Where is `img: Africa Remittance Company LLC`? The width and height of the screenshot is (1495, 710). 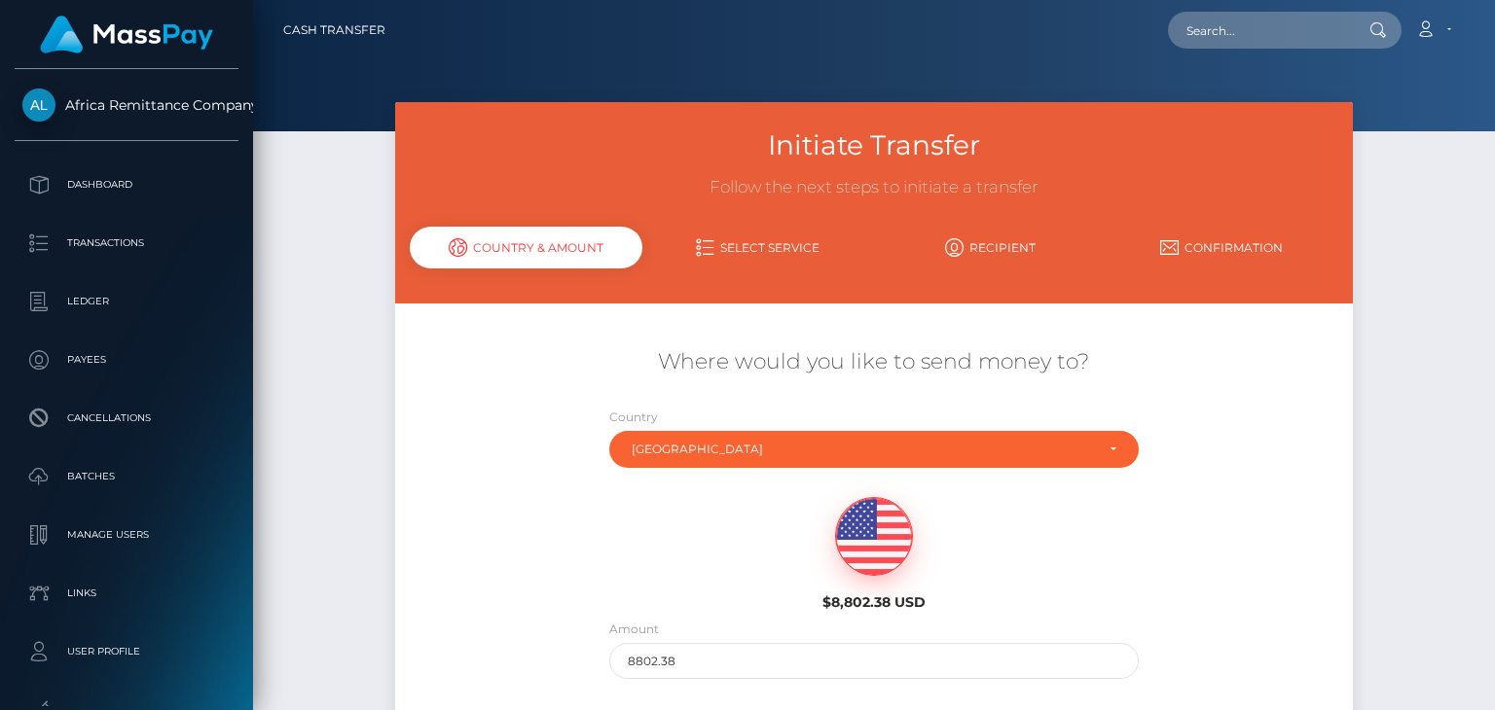
img: Africa Remittance Company LLC is located at coordinates (39, 105).